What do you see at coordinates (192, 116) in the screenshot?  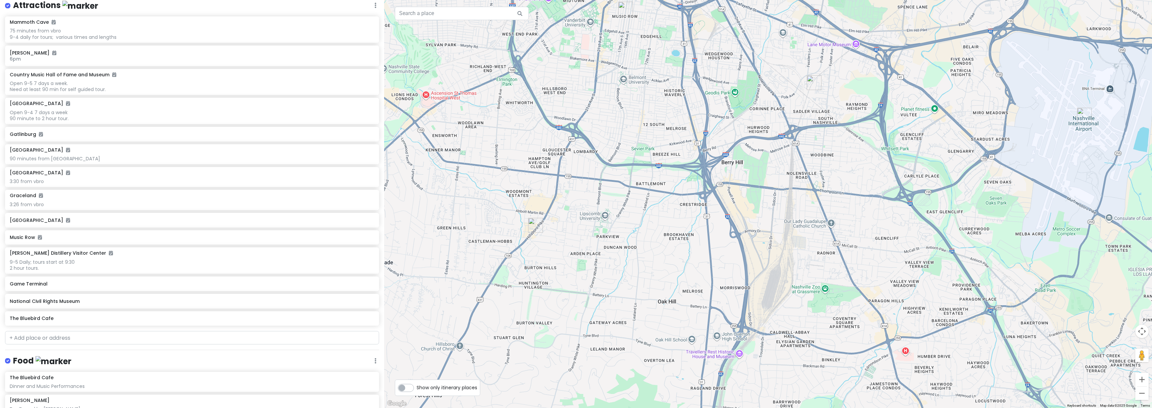 I see `div: Open 9-4 7 days a week 90 minute to 2 hour tour.` at bounding box center [192, 116].